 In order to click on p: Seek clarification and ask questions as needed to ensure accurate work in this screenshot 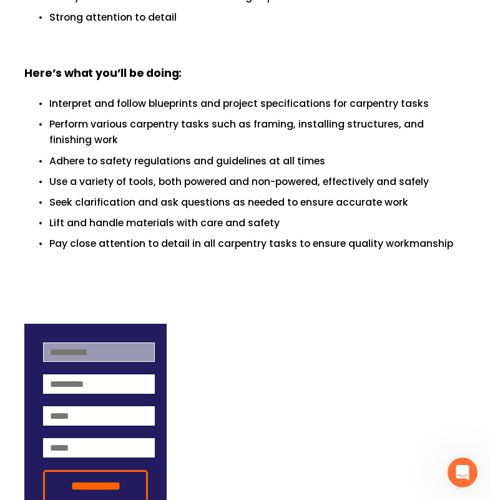, I will do `click(257, 202)`.